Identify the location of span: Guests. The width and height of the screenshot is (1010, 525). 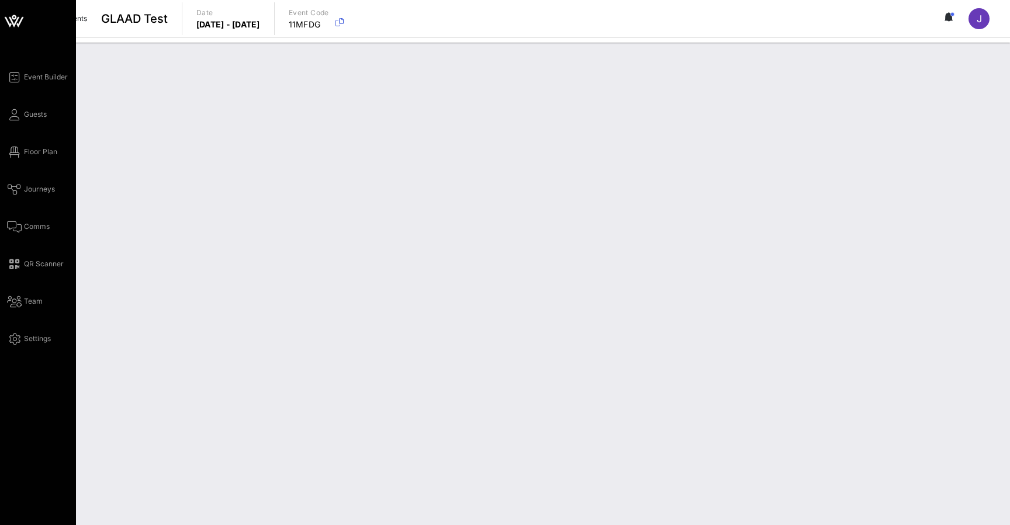
(35, 115).